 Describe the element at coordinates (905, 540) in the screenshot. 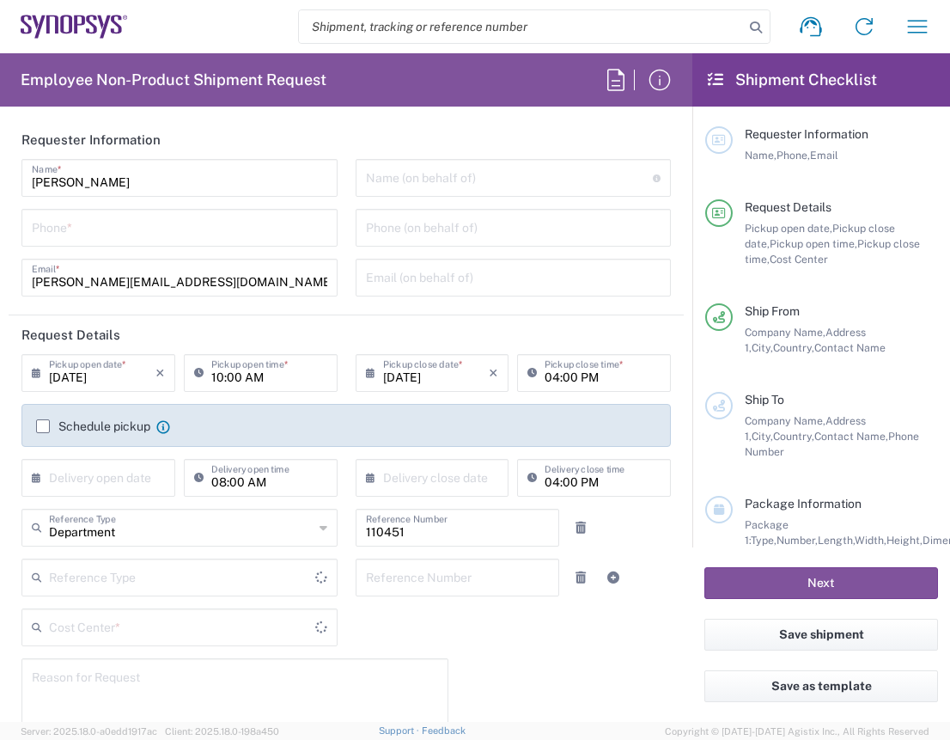

I see `span: Height,` at that location.